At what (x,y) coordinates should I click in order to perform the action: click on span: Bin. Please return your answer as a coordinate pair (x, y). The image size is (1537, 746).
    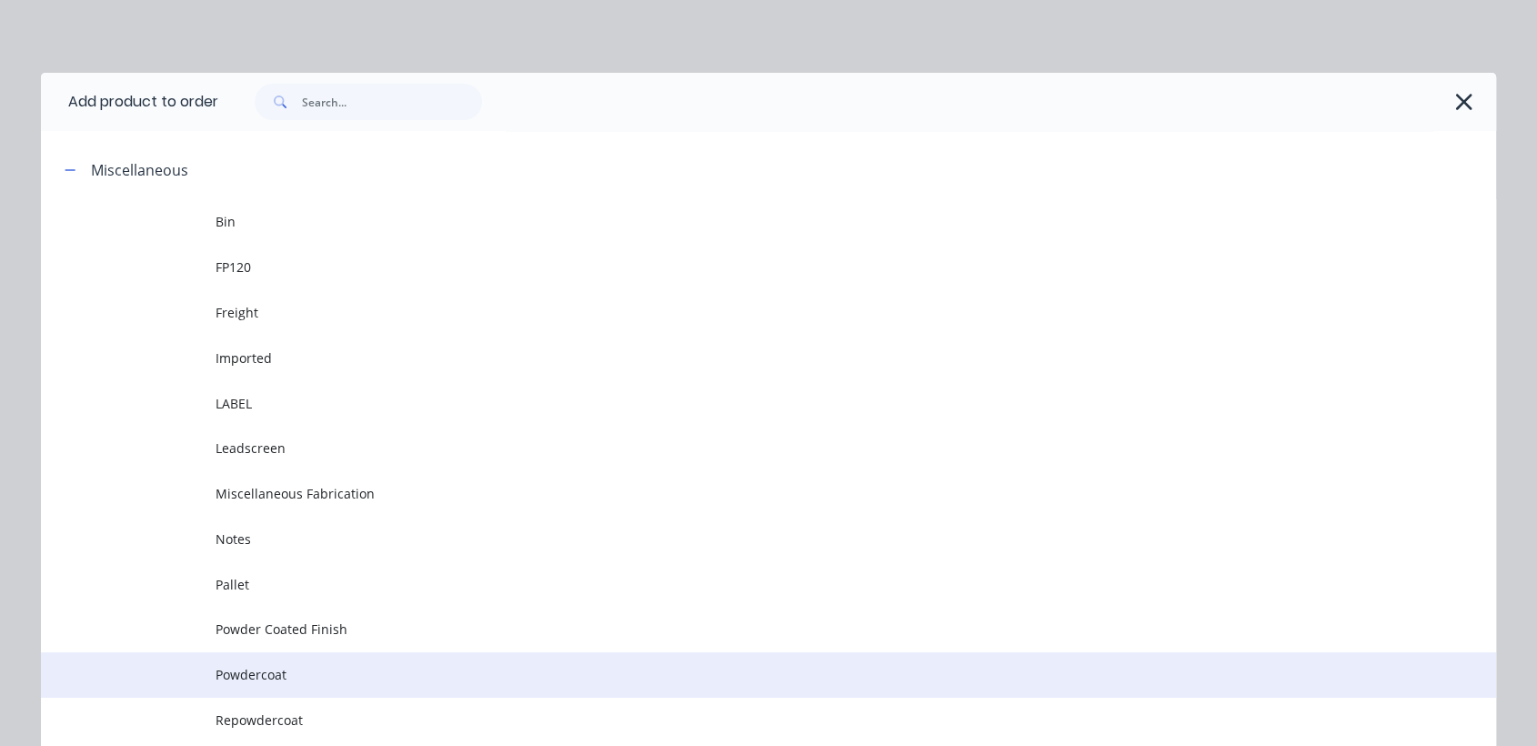
    Looking at the image, I should click on (728, 221).